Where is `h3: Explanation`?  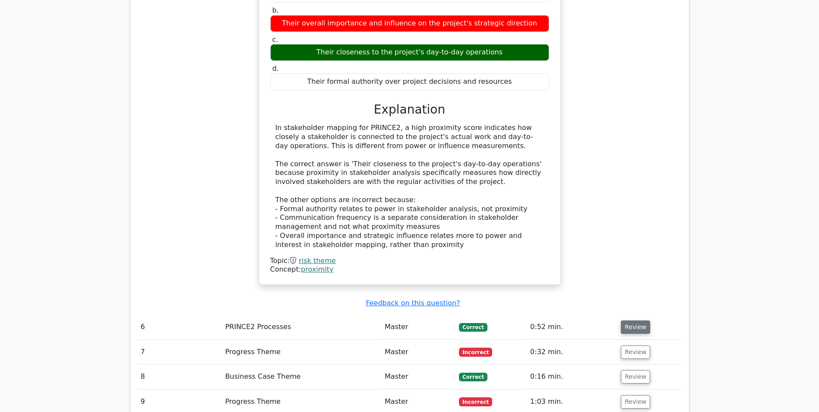
h3: Explanation is located at coordinates (410, 110).